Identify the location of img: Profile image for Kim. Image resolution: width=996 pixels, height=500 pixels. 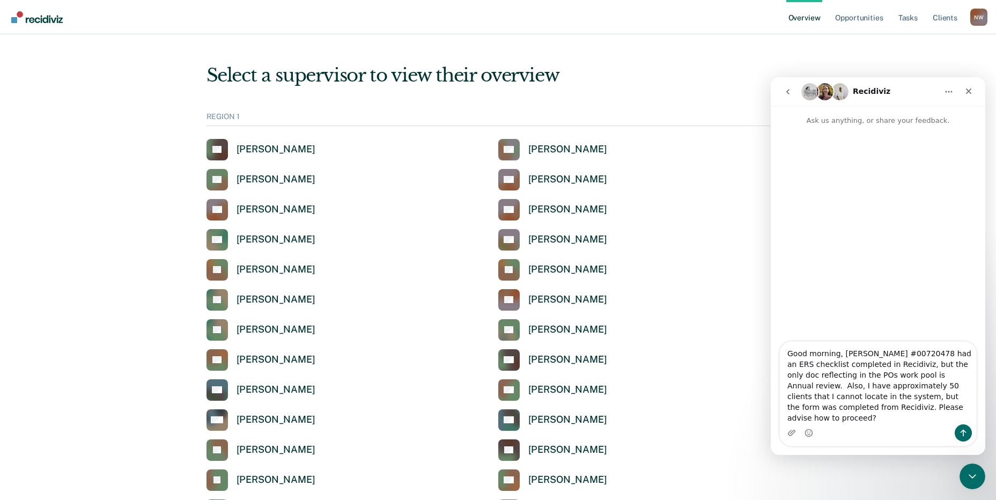
(39, 14).